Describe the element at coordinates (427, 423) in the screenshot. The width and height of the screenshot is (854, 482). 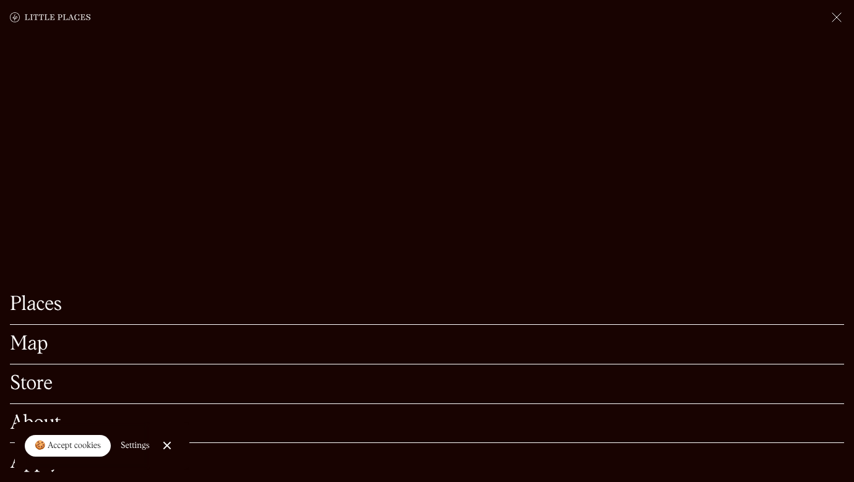
I see `a: About` at that location.